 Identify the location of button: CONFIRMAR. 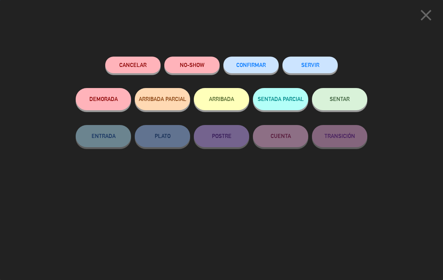
(251, 65).